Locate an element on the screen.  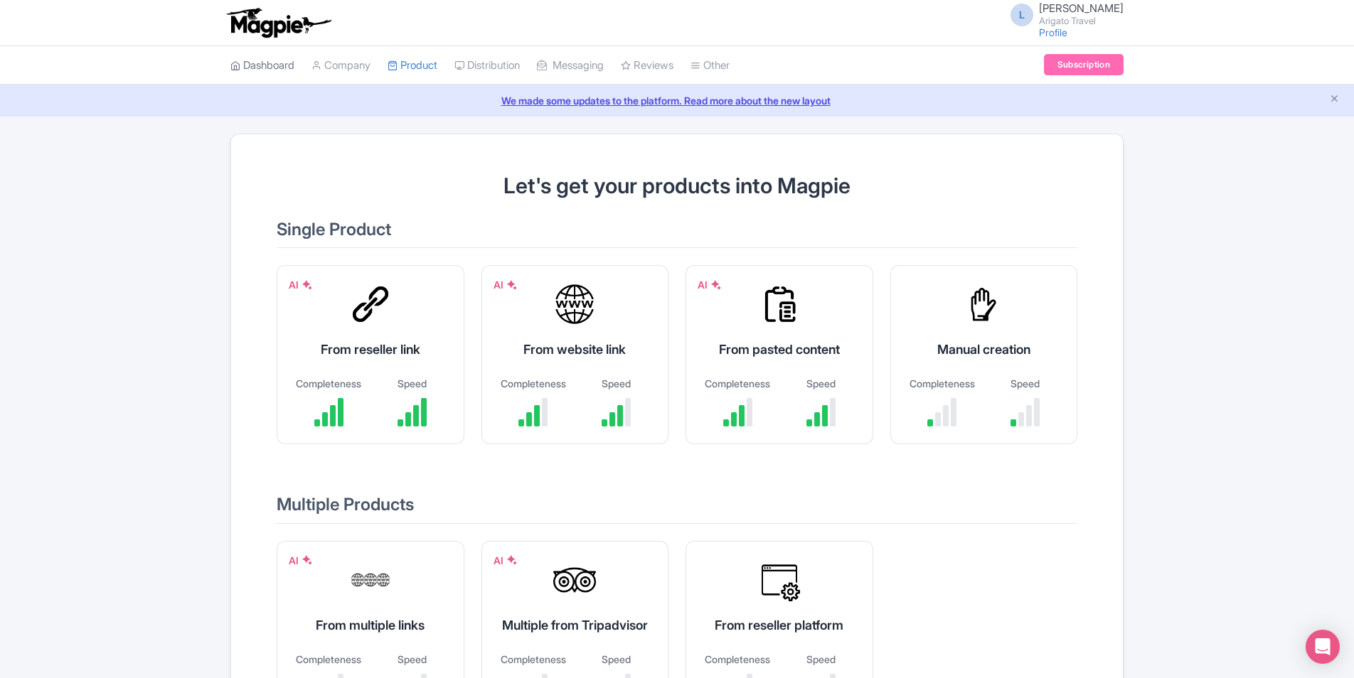
div: Manual creation is located at coordinates (984, 349).